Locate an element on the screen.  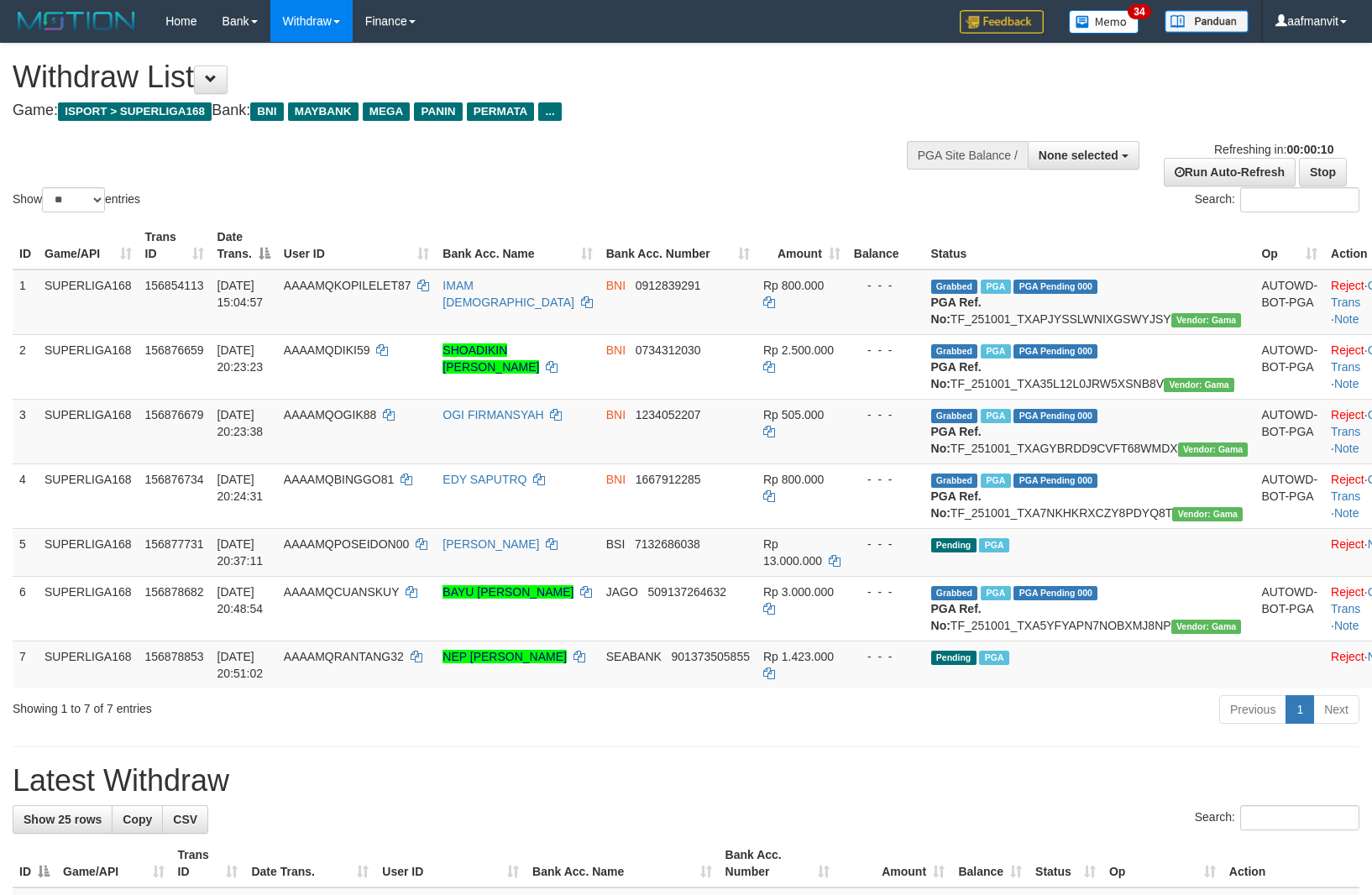
th: Status is located at coordinates (1090, 245).